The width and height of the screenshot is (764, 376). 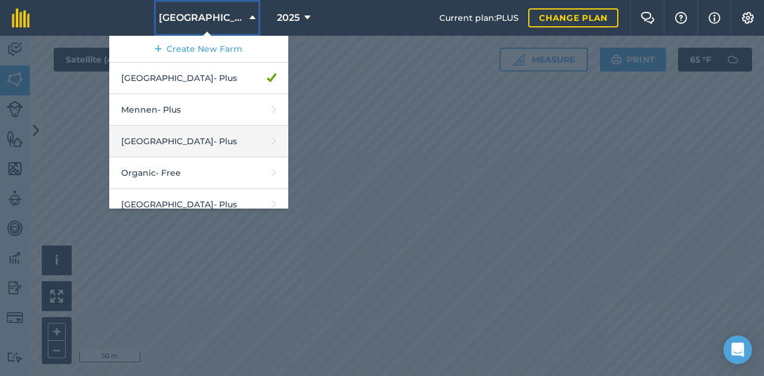 I want to click on span: Current plan : PLUS, so click(x=478, y=18).